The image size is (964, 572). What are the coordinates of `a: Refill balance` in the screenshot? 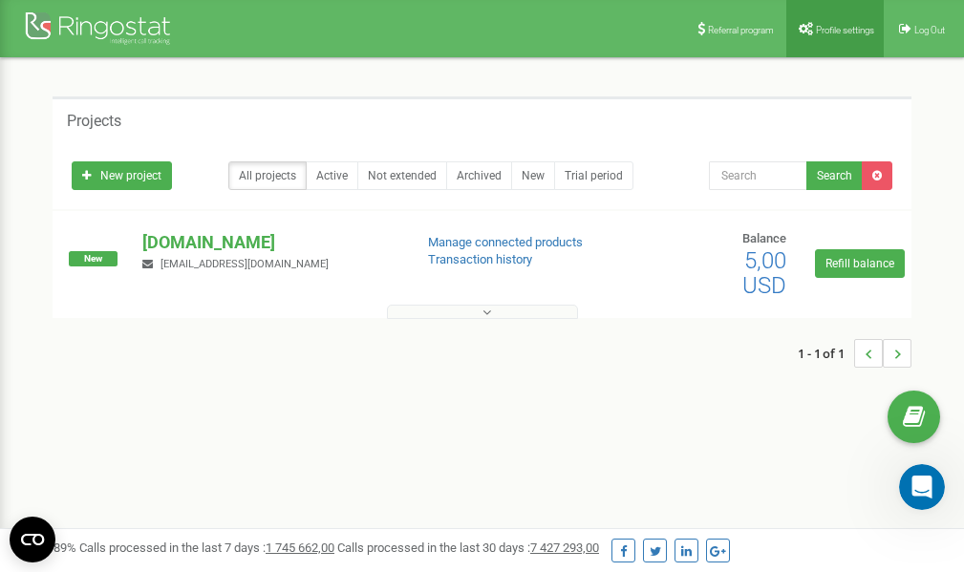 It's located at (860, 264).